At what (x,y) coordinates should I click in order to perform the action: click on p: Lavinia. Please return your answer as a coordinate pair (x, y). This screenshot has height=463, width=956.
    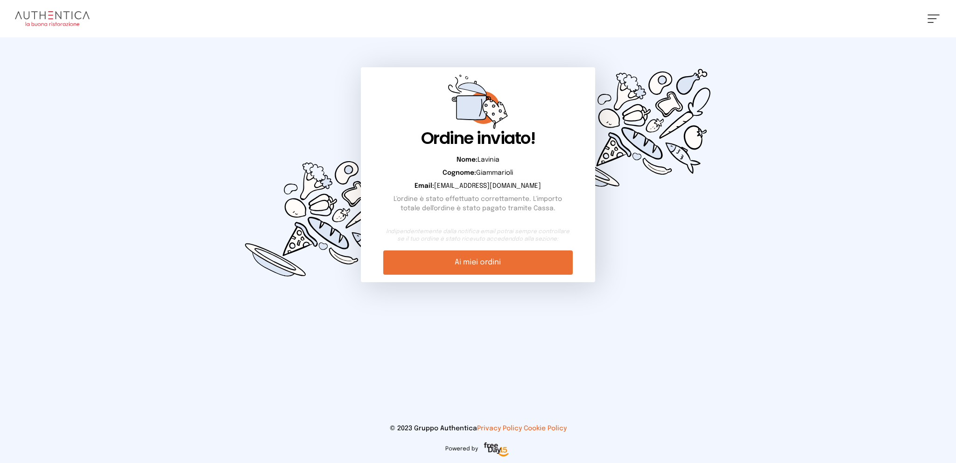
    Looking at the image, I should click on (478, 160).